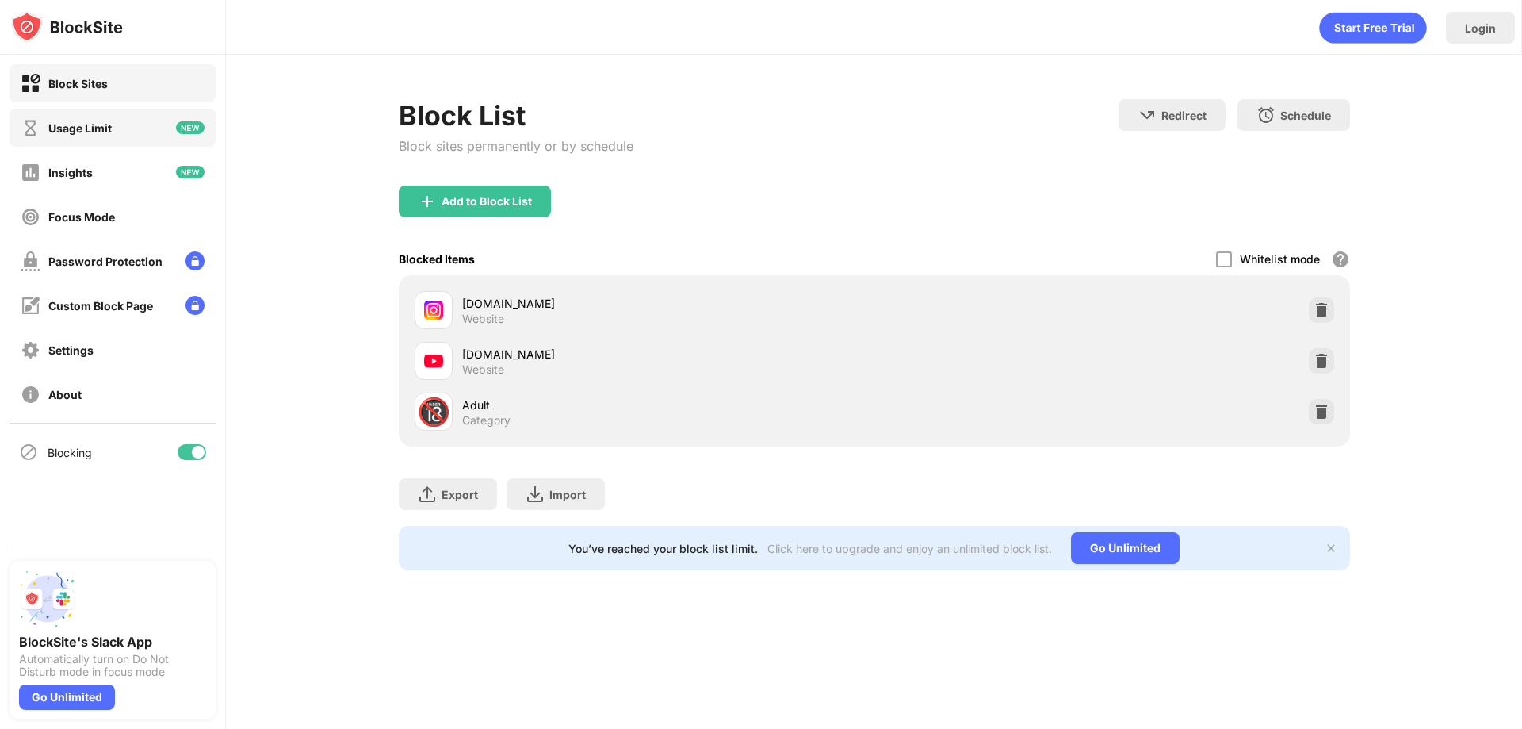 The width and height of the screenshot is (1522, 729). What do you see at coordinates (1480, 28) in the screenshot?
I see `div: Login` at bounding box center [1480, 28].